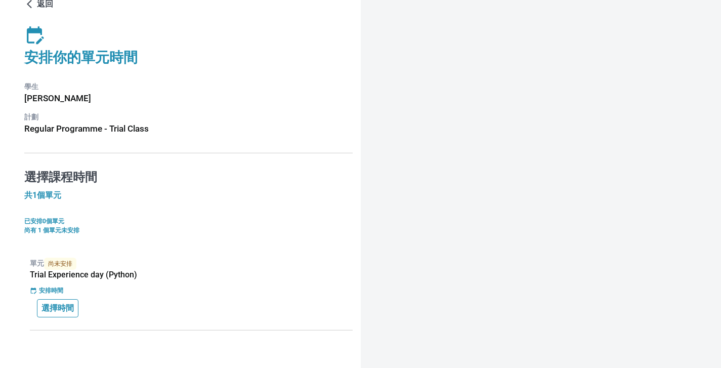 This screenshot has width=721, height=368. Describe the element at coordinates (58, 308) in the screenshot. I see `button: 選擇時間` at that location.